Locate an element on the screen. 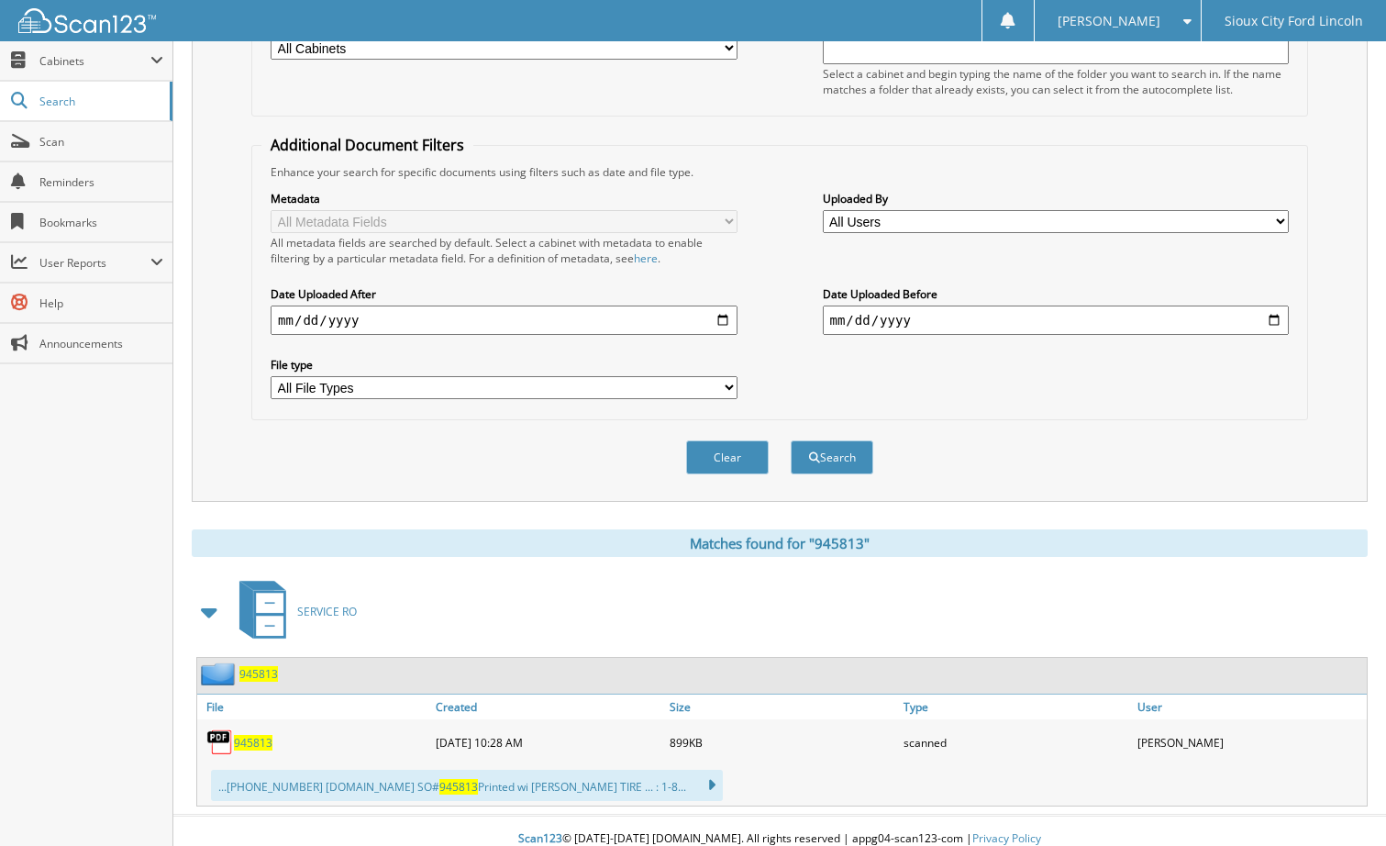 The width and height of the screenshot is (1386, 846). a: Created is located at coordinates (548, 706).